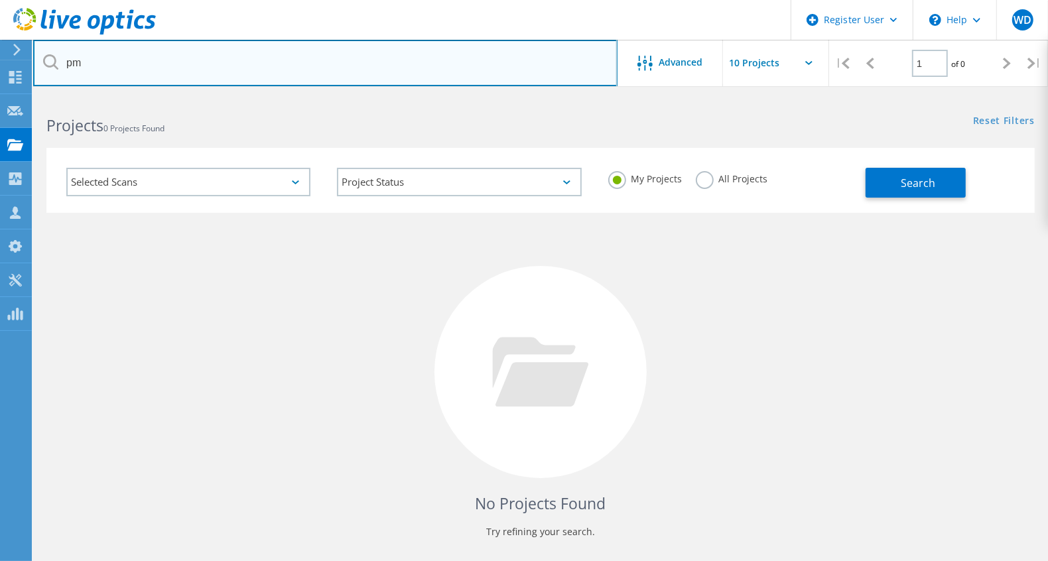 The height and width of the screenshot is (561, 1048). I want to click on input: Search projects by name, owner, ID, company, etc, so click(325, 63).